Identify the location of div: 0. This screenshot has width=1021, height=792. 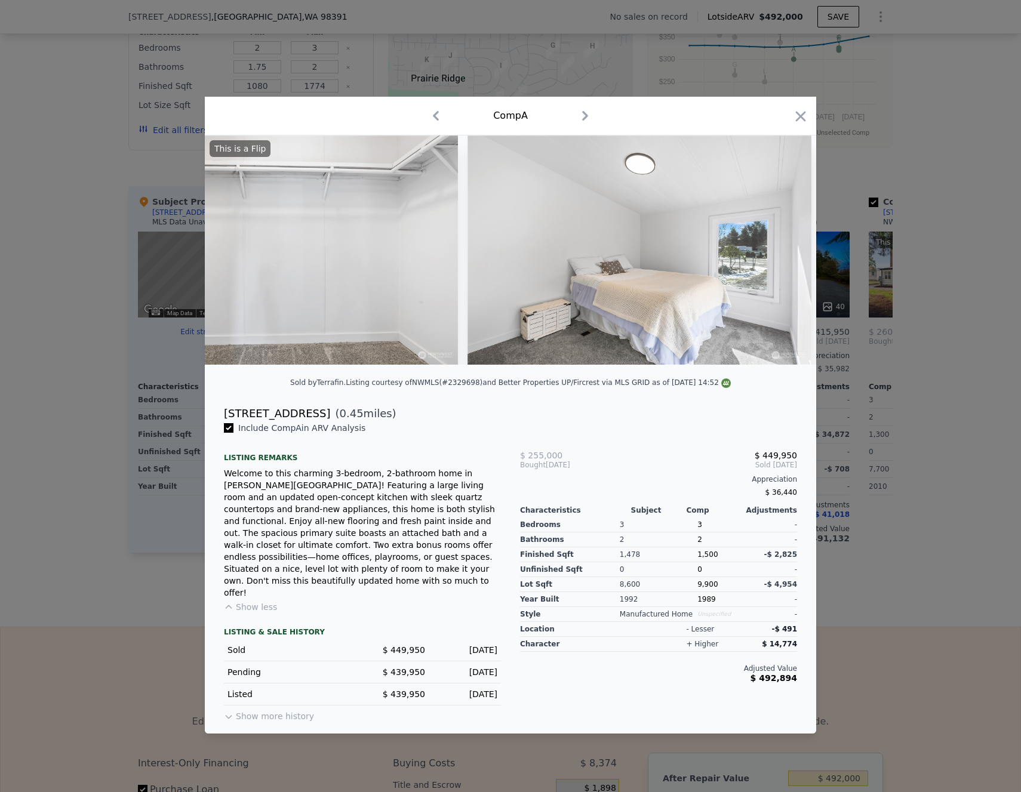
(658, 569).